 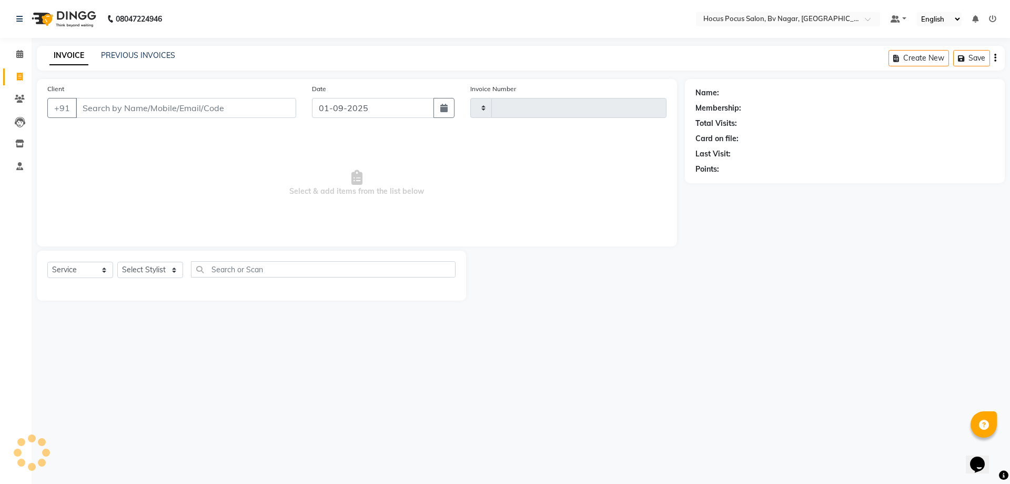 What do you see at coordinates (186, 108) in the screenshot?
I see `input: Search by Name/Mobile/Email/Code` at bounding box center [186, 108].